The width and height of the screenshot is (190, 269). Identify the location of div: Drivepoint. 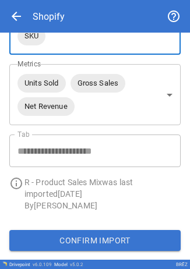
(30, 264).